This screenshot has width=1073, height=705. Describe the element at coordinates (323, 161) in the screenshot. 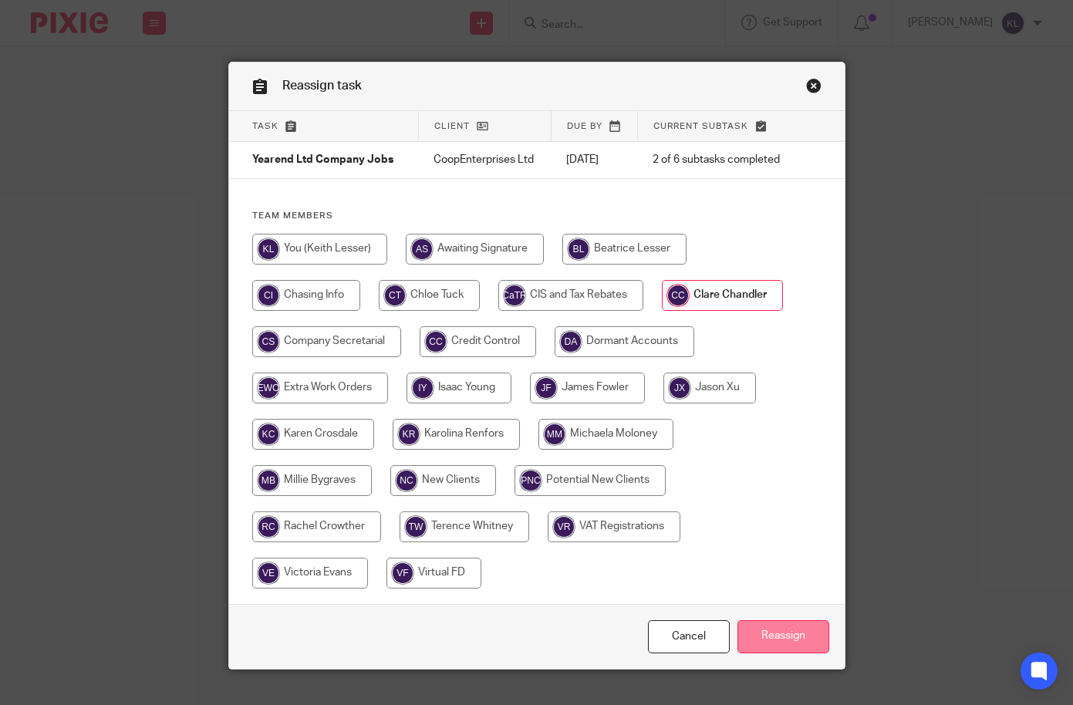

I see `span: Yearend Ltd Company Jobs` at that location.